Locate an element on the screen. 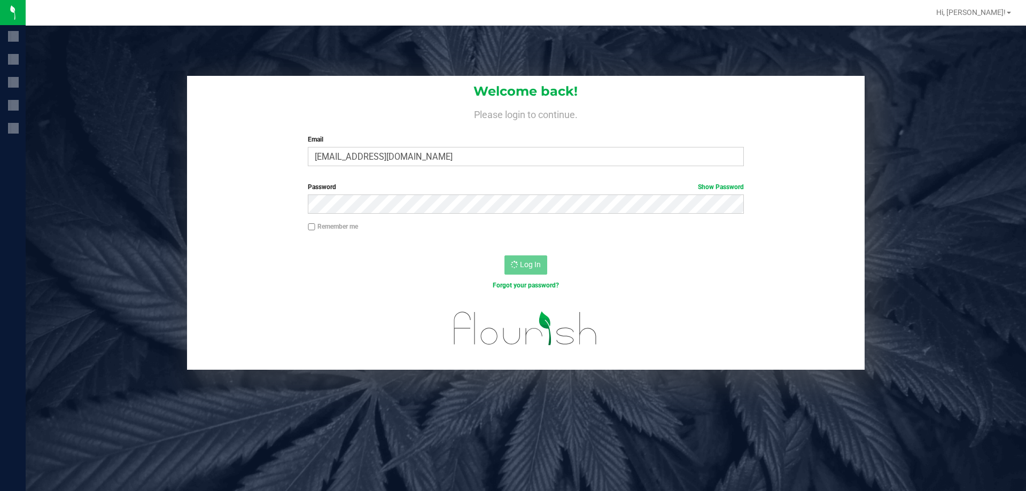 The image size is (1026, 491). label: Email is located at coordinates (525, 140).